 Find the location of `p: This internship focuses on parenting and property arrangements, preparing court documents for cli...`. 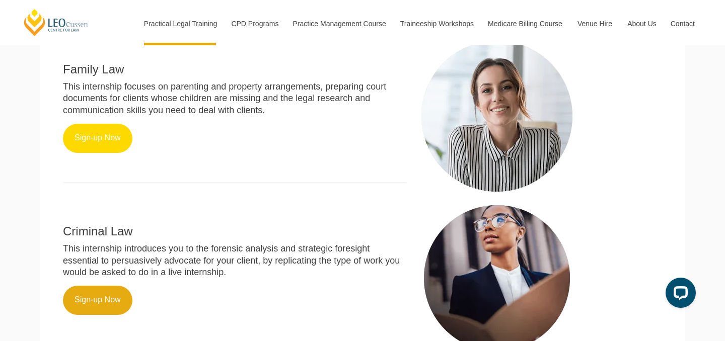

p: This internship focuses on parenting and property arrangements, preparing court documents for cli... is located at coordinates (235, 99).